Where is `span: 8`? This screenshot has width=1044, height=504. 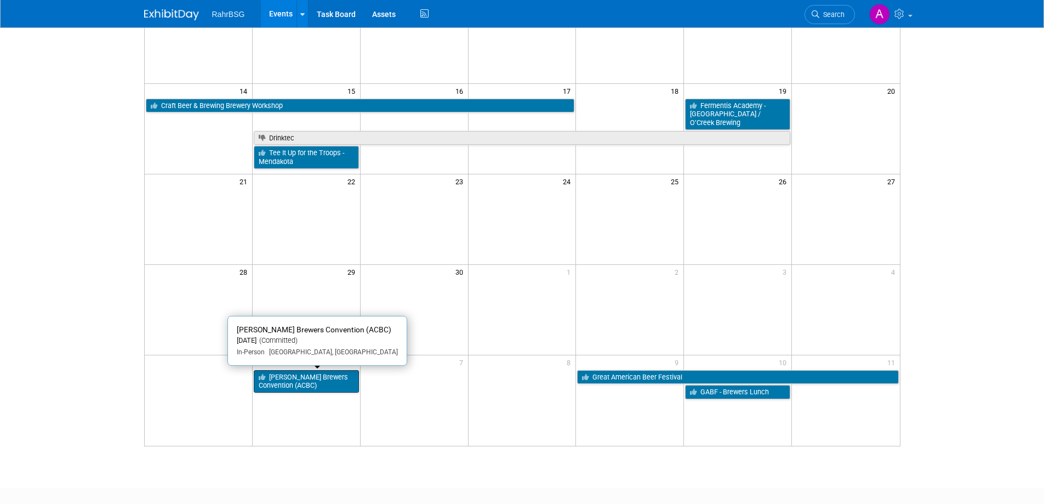
span: 8 is located at coordinates (571, 362).